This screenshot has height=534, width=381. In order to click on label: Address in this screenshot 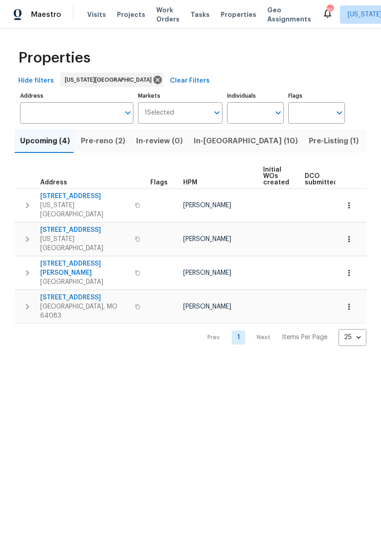, I will do `click(77, 96)`.